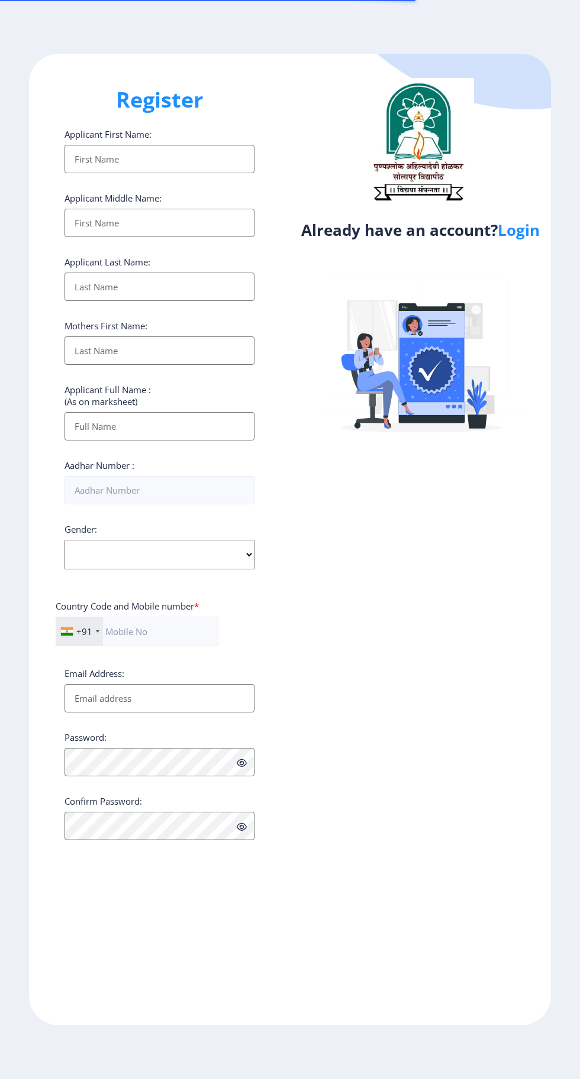 The width and height of the screenshot is (580, 1079). Describe the element at coordinates (518, 230) in the screenshot. I see `a: Login` at that location.